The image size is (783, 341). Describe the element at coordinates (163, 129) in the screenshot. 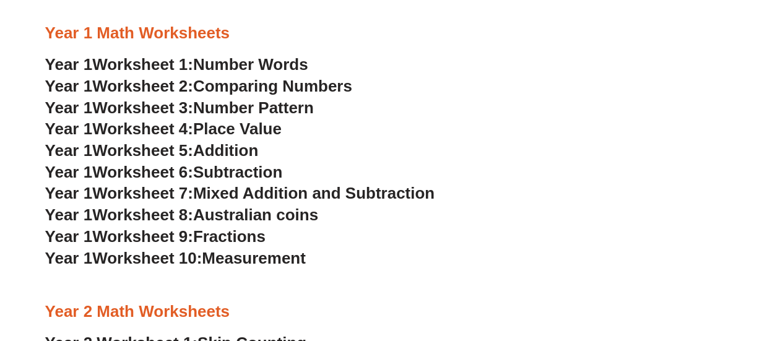

I see `a: Year 1Worksheet 4:Place Value` at that location.